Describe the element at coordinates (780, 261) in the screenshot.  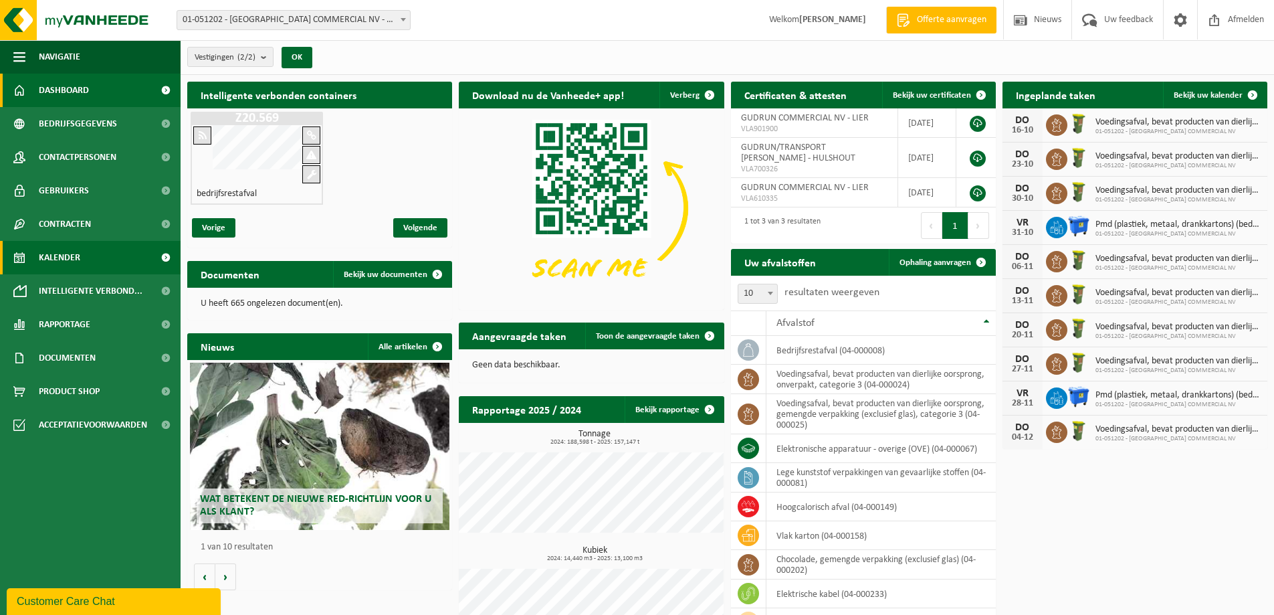
I see `h2: Uw afvalstoffen` at that location.